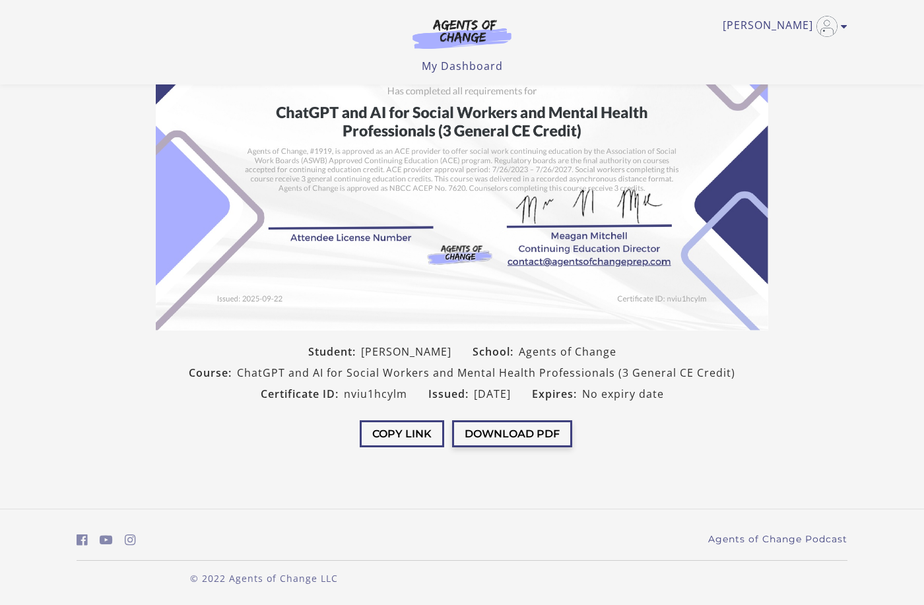 The width and height of the screenshot is (924, 605). What do you see at coordinates (302, 394) in the screenshot?
I see `span: Certificate ID:` at bounding box center [302, 394].